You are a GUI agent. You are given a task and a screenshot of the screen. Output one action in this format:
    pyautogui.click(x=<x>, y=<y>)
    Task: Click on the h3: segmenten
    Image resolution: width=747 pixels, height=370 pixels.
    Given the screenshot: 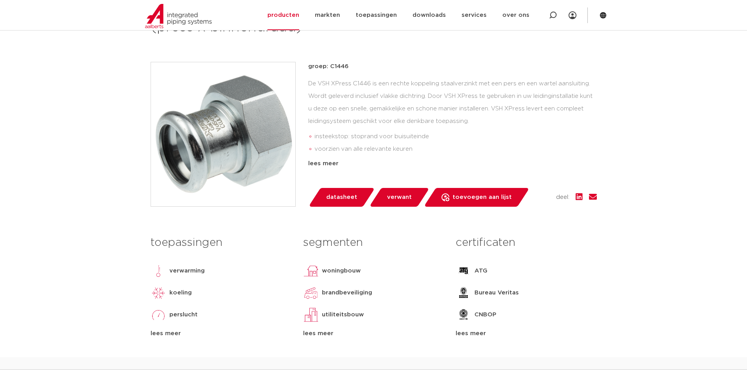 What is the action you would take?
    pyautogui.click(x=373, y=243)
    